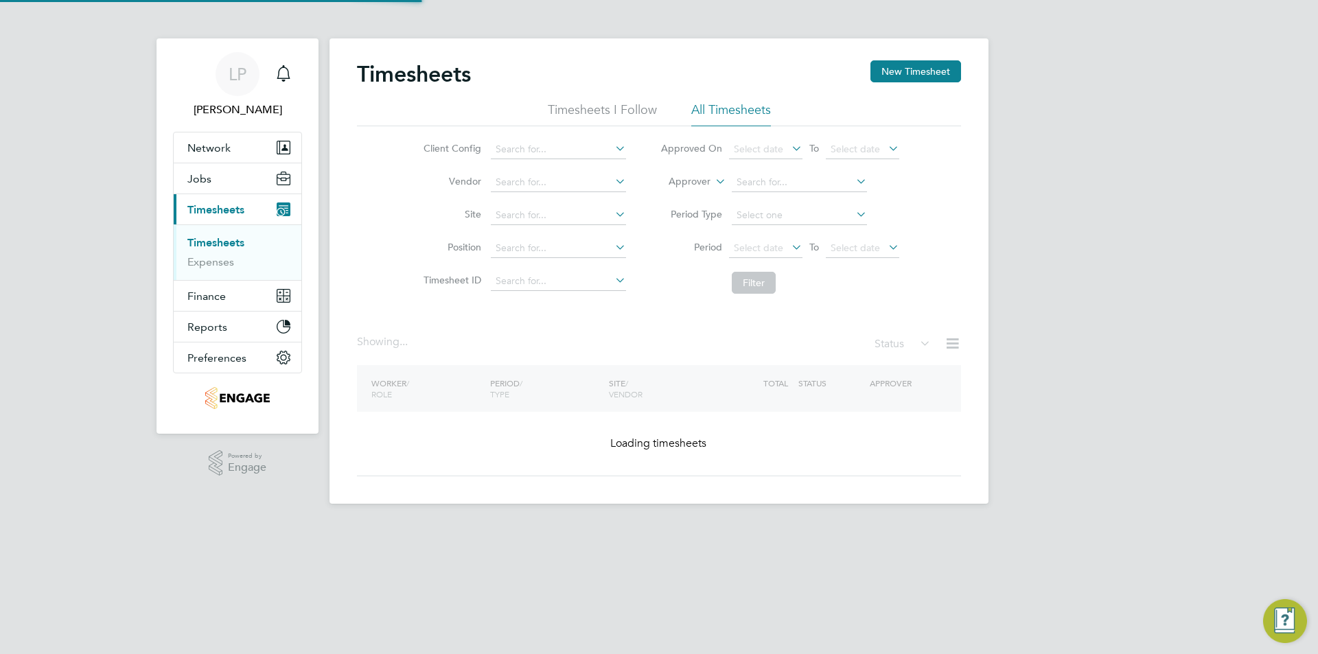 The height and width of the screenshot is (654, 1318). Describe the element at coordinates (238, 296) in the screenshot. I see `button: Finance` at that location.